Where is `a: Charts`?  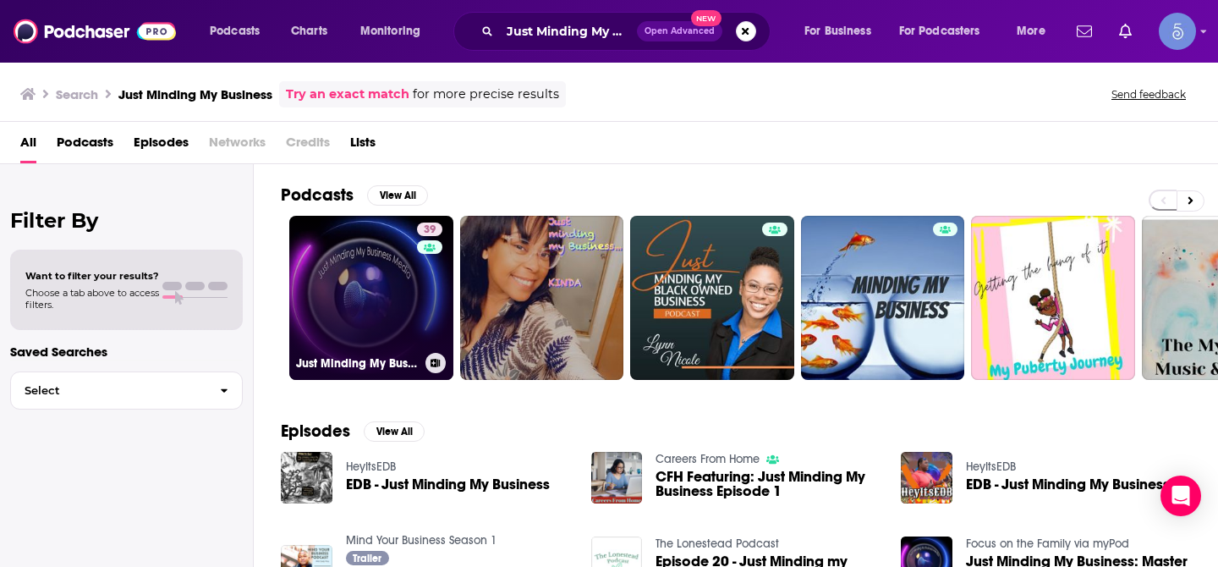 a: Charts is located at coordinates (309, 31).